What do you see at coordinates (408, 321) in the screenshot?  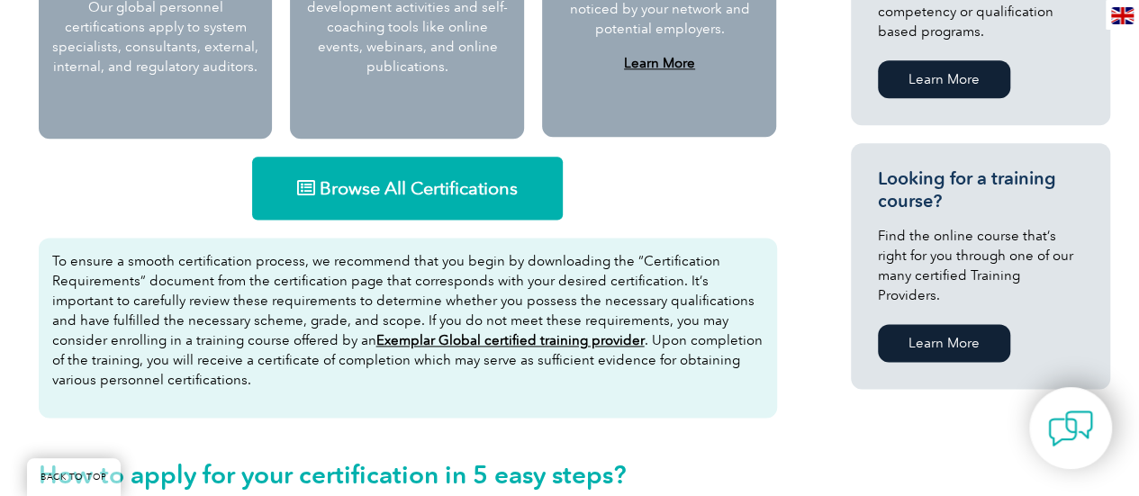 I see `p: To ensure a smooth certification process, we recommend that you begin by downloading the “Certifi...` at bounding box center [408, 321].